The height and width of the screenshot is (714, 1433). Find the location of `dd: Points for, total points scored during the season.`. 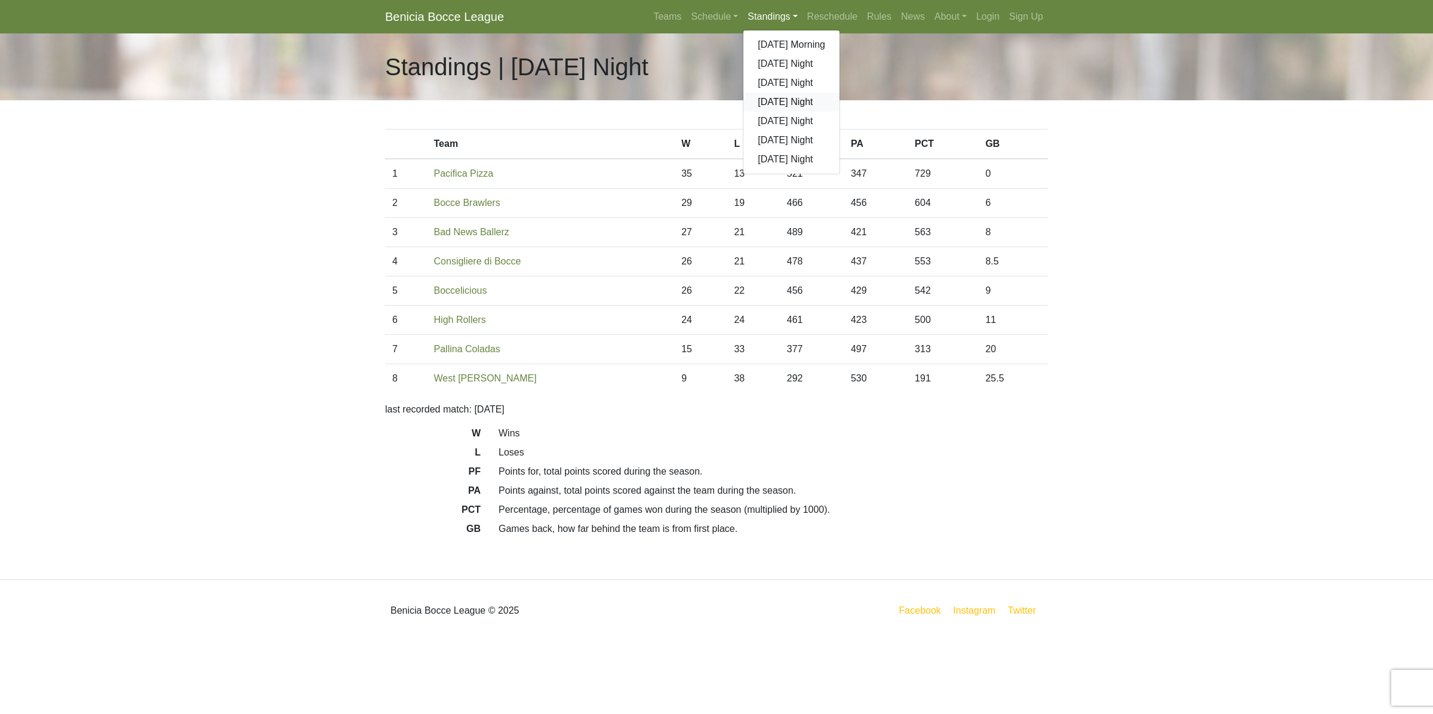

dd: Points for, total points scored during the season. is located at coordinates (773, 472).